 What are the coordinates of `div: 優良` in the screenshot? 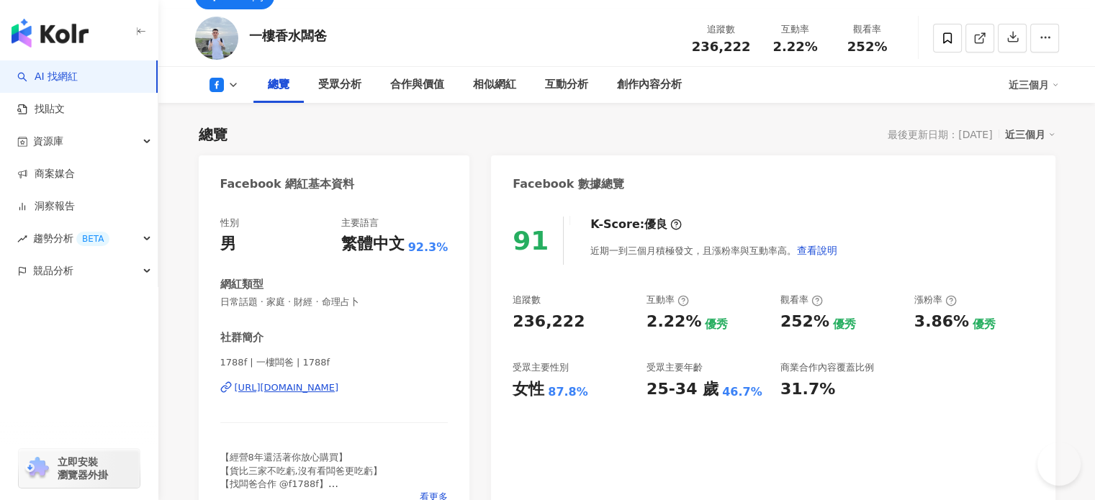 It's located at (656, 225).